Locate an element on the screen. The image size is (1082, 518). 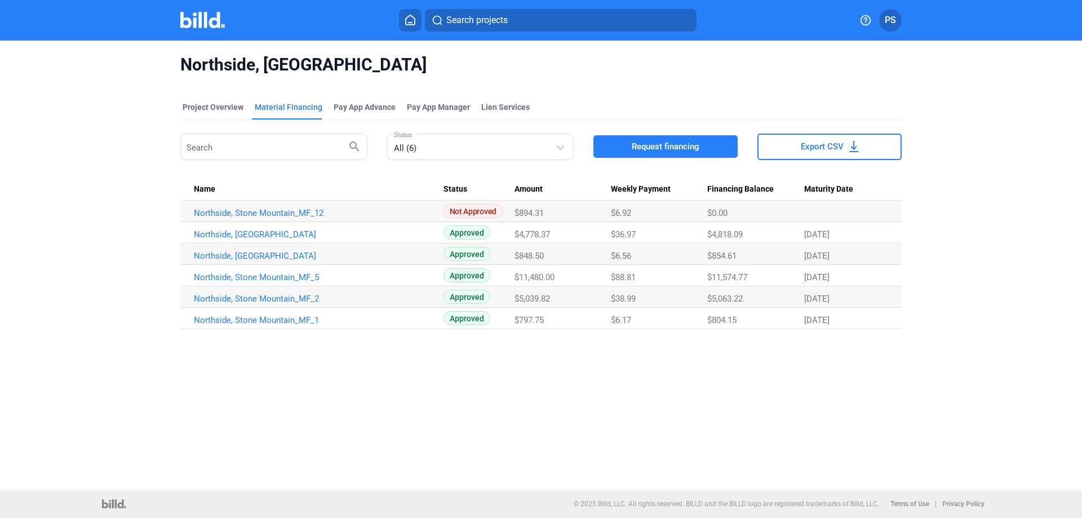
div: Project Overview is located at coordinates (213, 107).